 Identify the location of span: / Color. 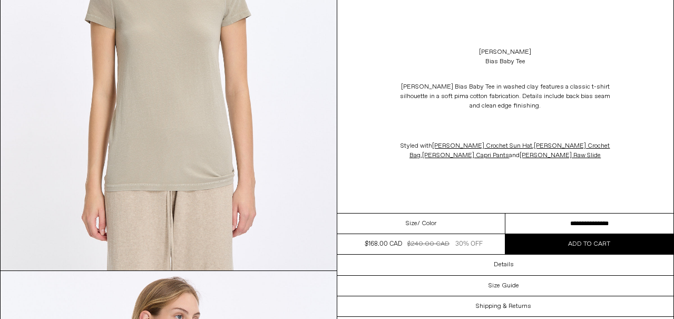
(427, 223).